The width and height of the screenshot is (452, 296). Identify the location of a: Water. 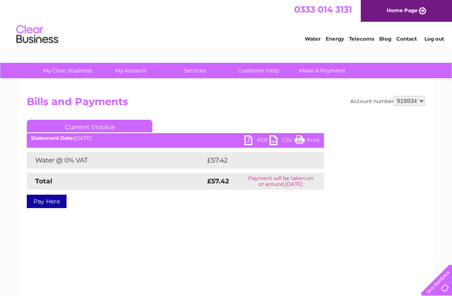
(312, 38).